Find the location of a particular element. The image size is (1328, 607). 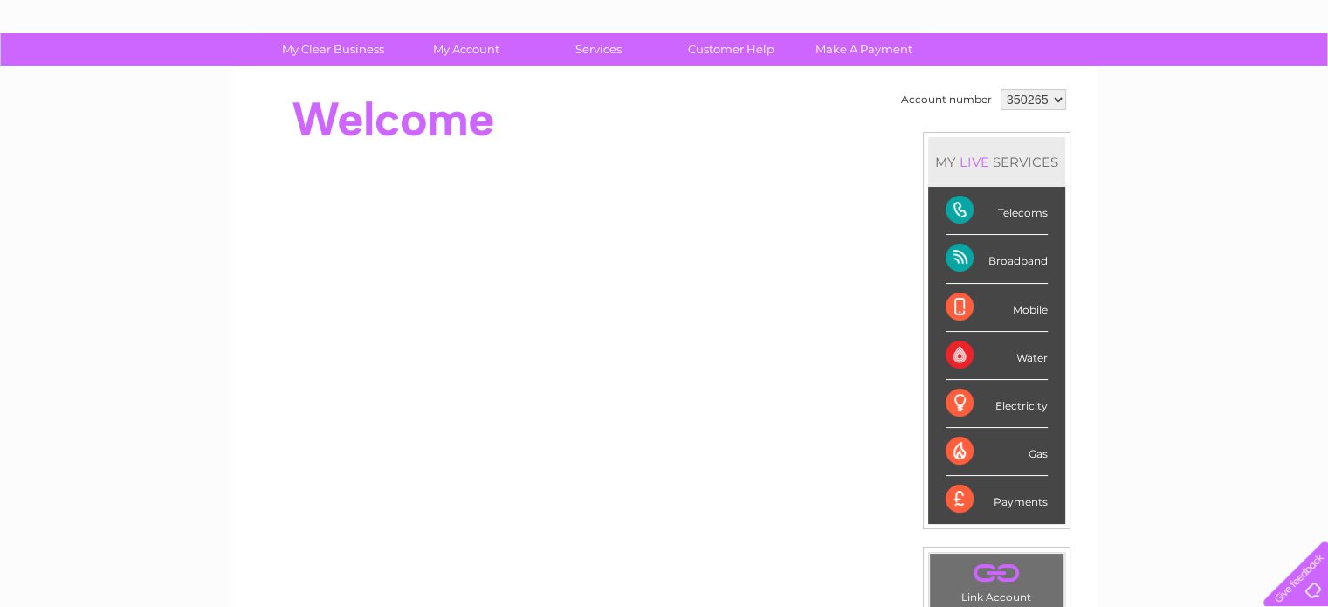

a: Make A Payment is located at coordinates (863, 49).